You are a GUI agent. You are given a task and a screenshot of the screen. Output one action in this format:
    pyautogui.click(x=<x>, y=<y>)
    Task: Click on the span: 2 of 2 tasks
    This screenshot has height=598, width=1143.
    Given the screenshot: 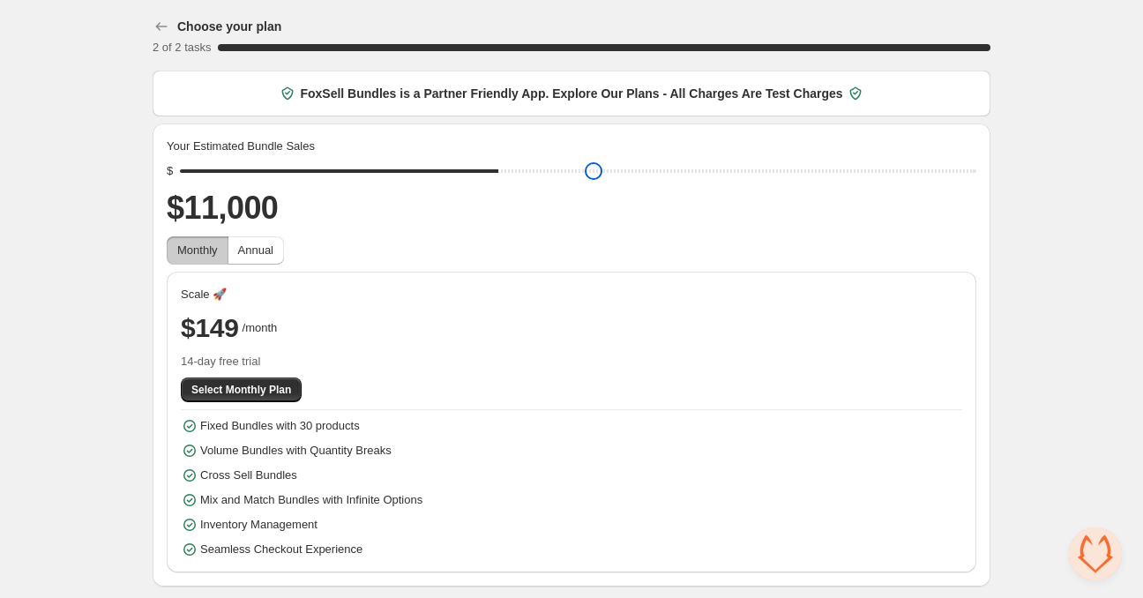 What is the action you would take?
    pyautogui.click(x=182, y=47)
    